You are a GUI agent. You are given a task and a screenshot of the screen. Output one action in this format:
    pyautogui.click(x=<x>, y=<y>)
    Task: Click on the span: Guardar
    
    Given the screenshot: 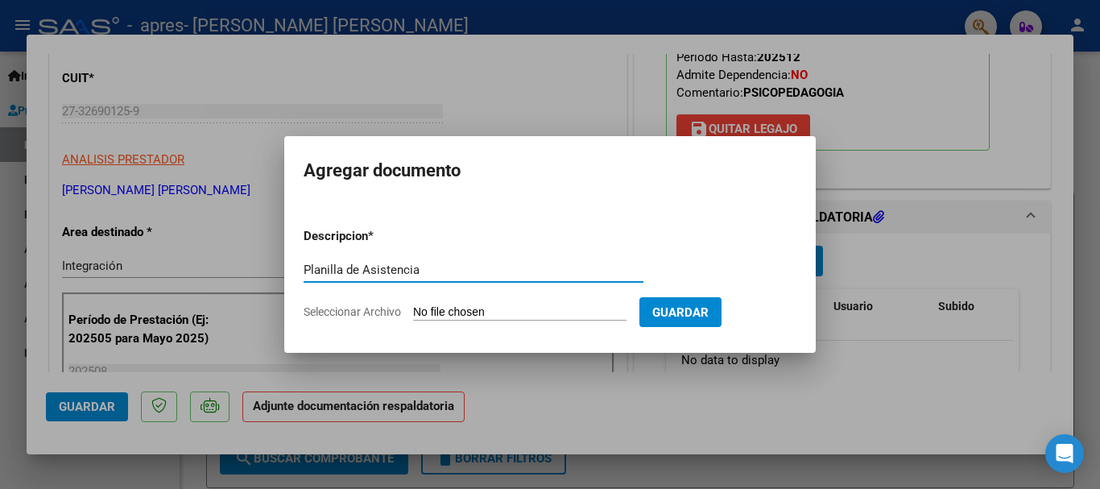 What is the action you would take?
    pyautogui.click(x=681, y=313)
    